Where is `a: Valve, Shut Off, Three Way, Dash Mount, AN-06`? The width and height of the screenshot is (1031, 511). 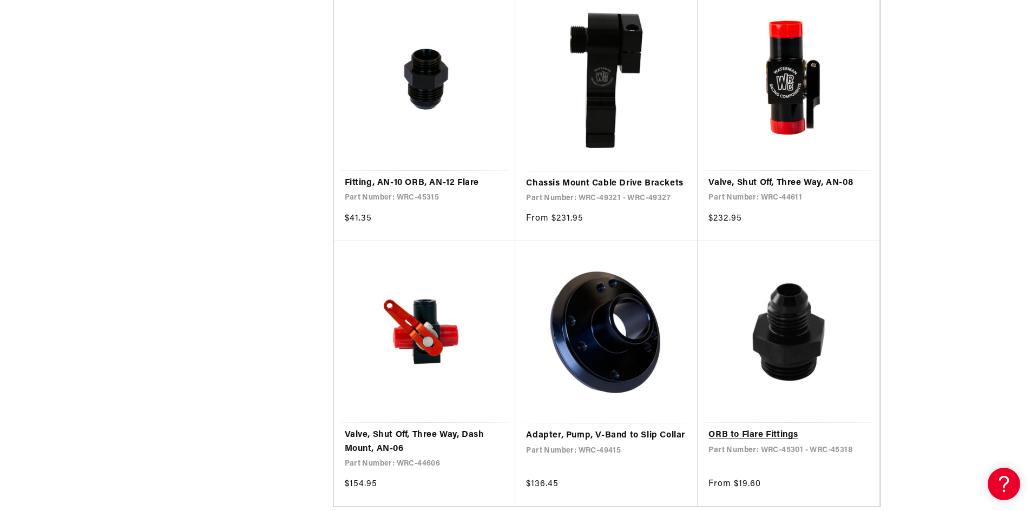 a: Valve, Shut Off, Three Way, Dash Mount, AN-06 is located at coordinates (425, 442).